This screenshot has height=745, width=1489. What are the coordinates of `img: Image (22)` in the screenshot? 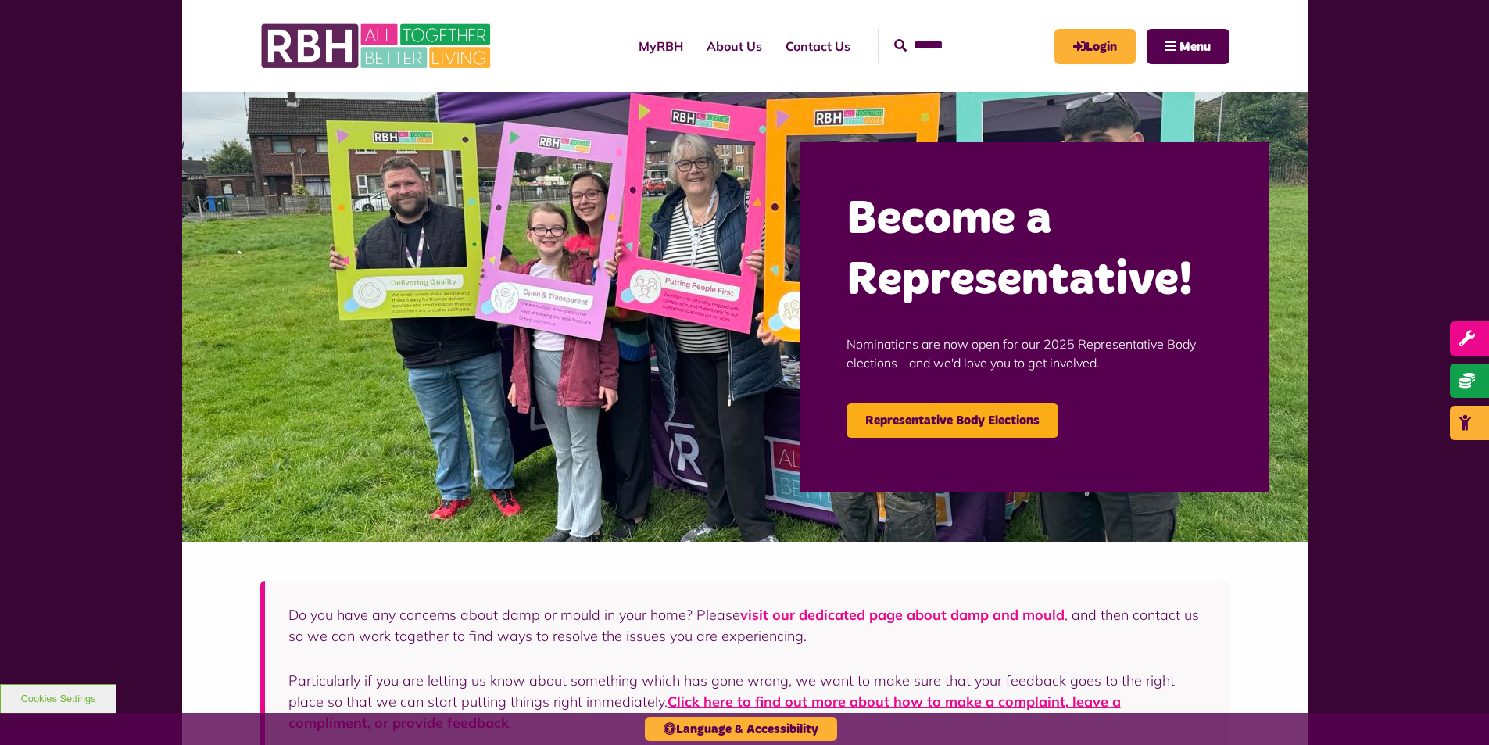 It's located at (745, 317).